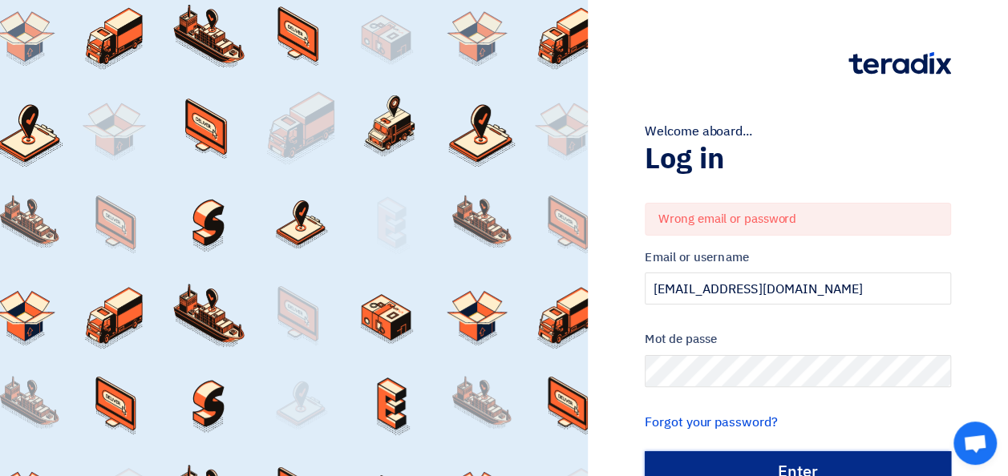  I want to click on div: Welcome aboard..., so click(798, 132).